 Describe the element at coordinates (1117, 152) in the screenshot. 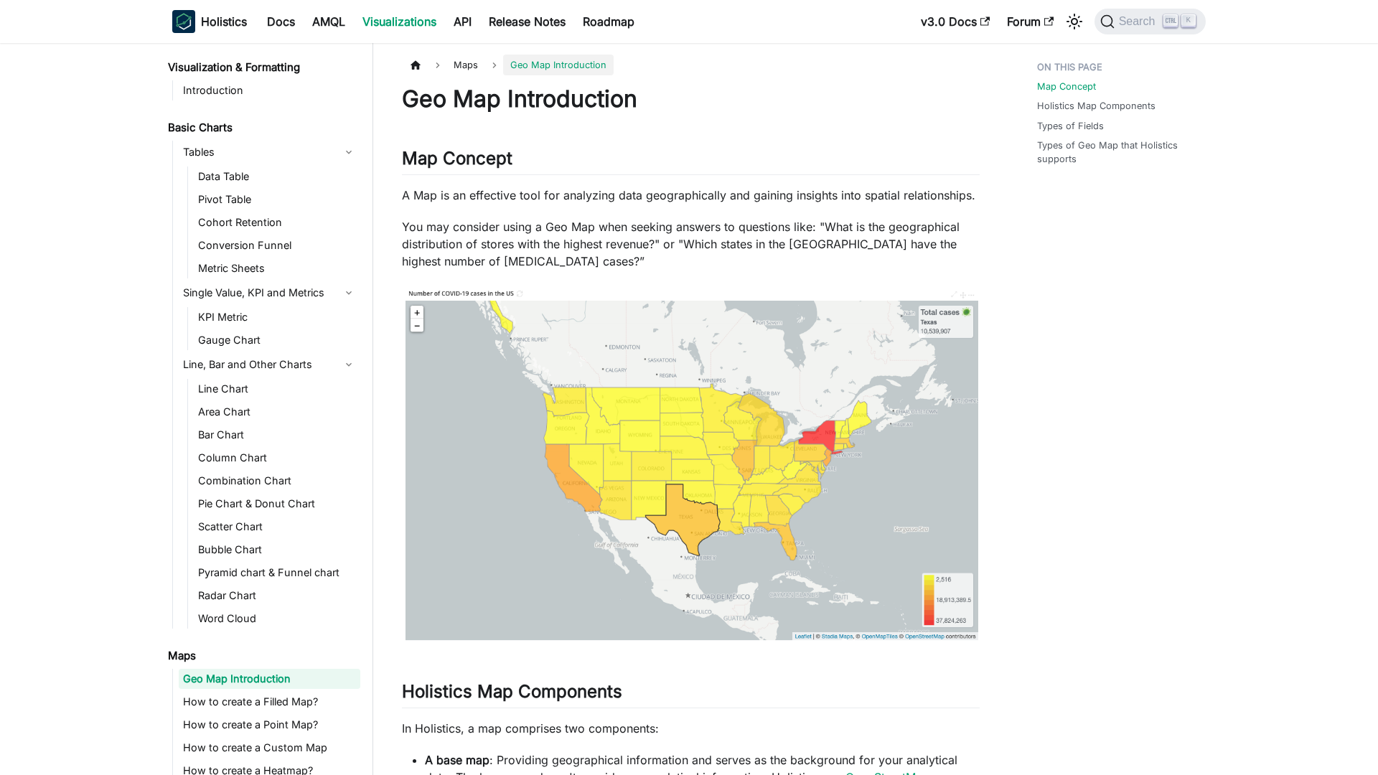

I see `a: Types of Geo Map that Holistics supports` at that location.